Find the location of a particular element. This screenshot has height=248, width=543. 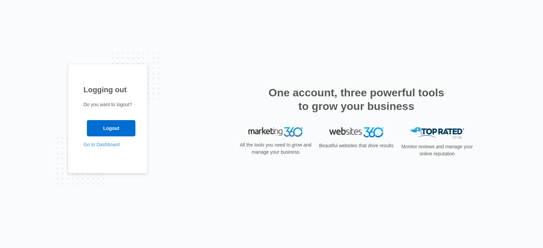

p: Monitor reviews and manage your online reputation is located at coordinates (437, 150).